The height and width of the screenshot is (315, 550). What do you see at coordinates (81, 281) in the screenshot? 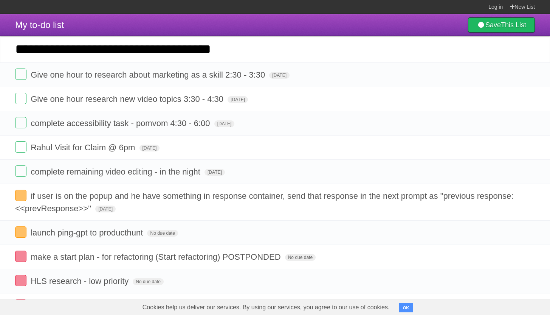
I see `span: HLS research - low priority` at bounding box center [81, 281].